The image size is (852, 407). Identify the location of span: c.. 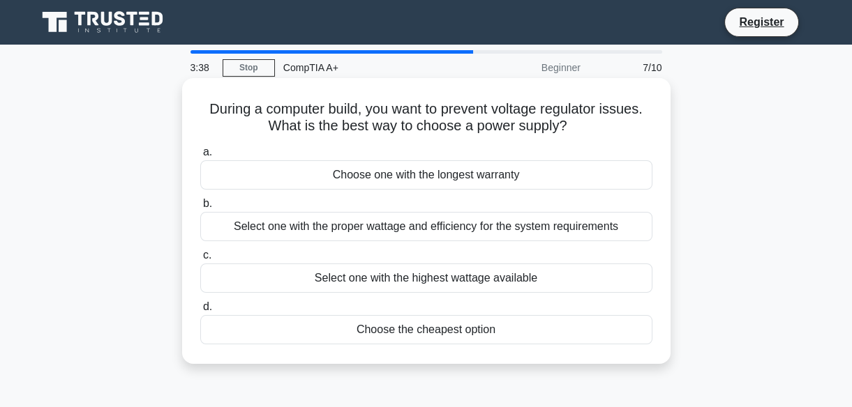
(207, 255).